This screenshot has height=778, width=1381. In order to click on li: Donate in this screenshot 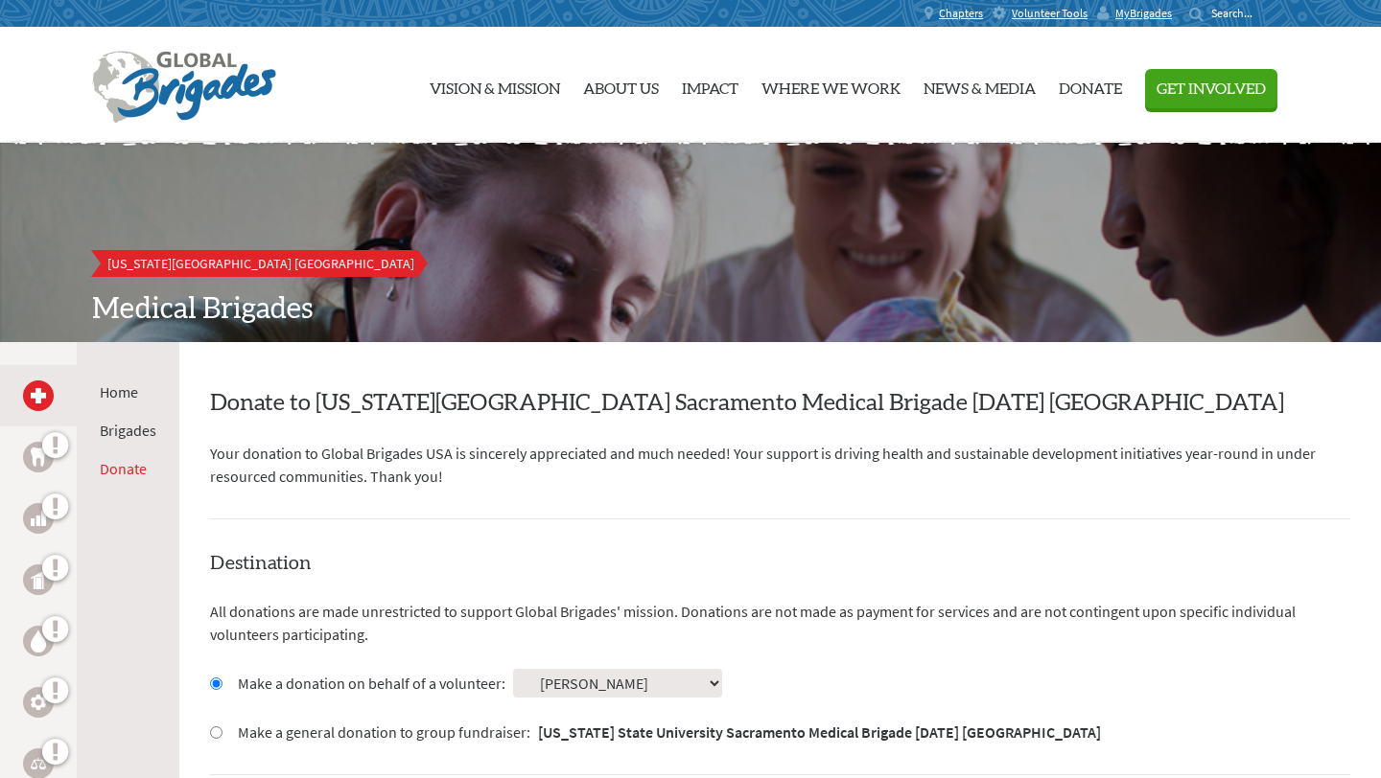, I will do `click(128, 469)`.